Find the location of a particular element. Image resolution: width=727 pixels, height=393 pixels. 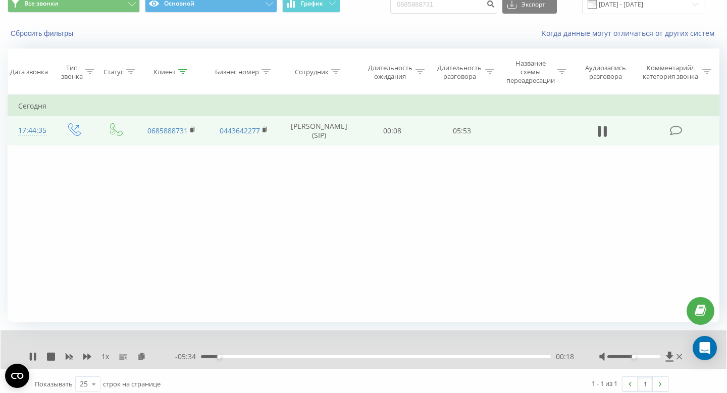

span: - 05:34 is located at coordinates (188, 356).